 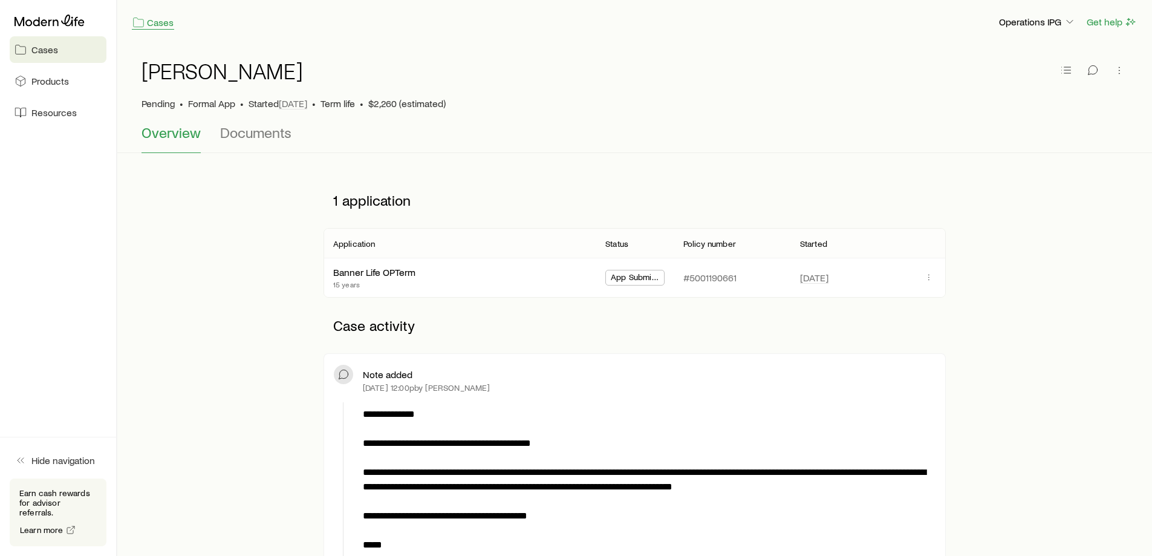 What do you see at coordinates (635, 278) in the screenshot?
I see `span: App Submitted` at bounding box center [635, 278].